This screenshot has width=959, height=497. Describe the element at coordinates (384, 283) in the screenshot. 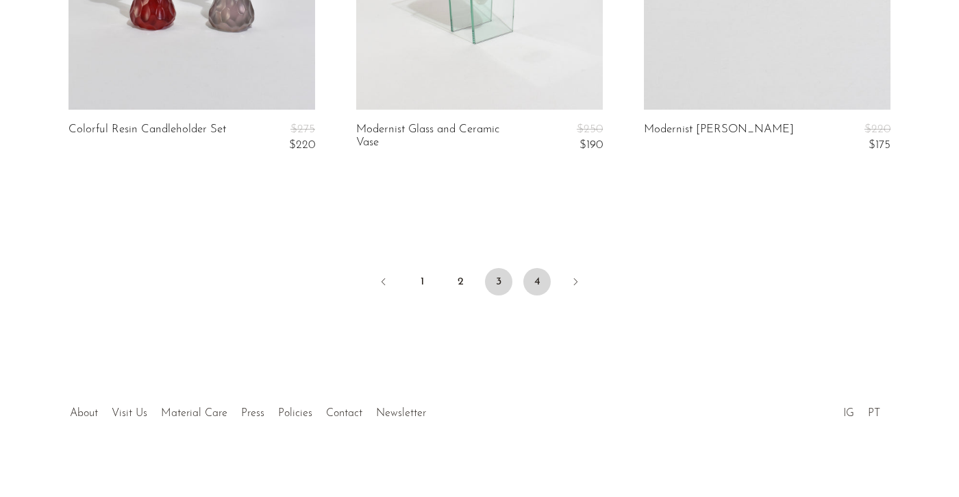

I see `a: Previous` at that location.